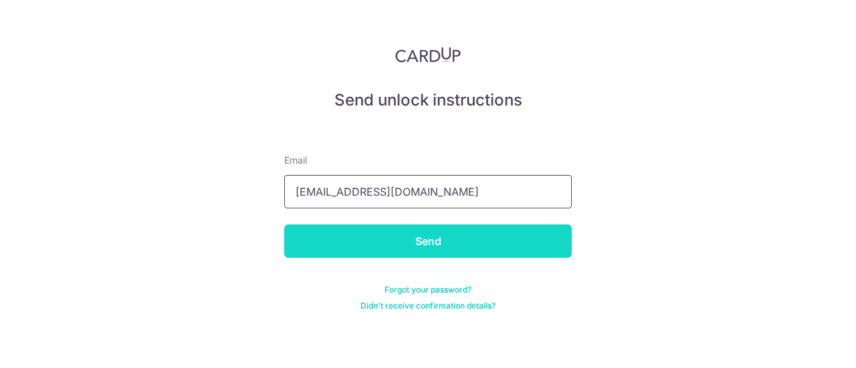 The height and width of the screenshot is (368, 856). Describe the element at coordinates (296, 160) in the screenshot. I see `span: translation missing: en.devise.label.Email` at that location.